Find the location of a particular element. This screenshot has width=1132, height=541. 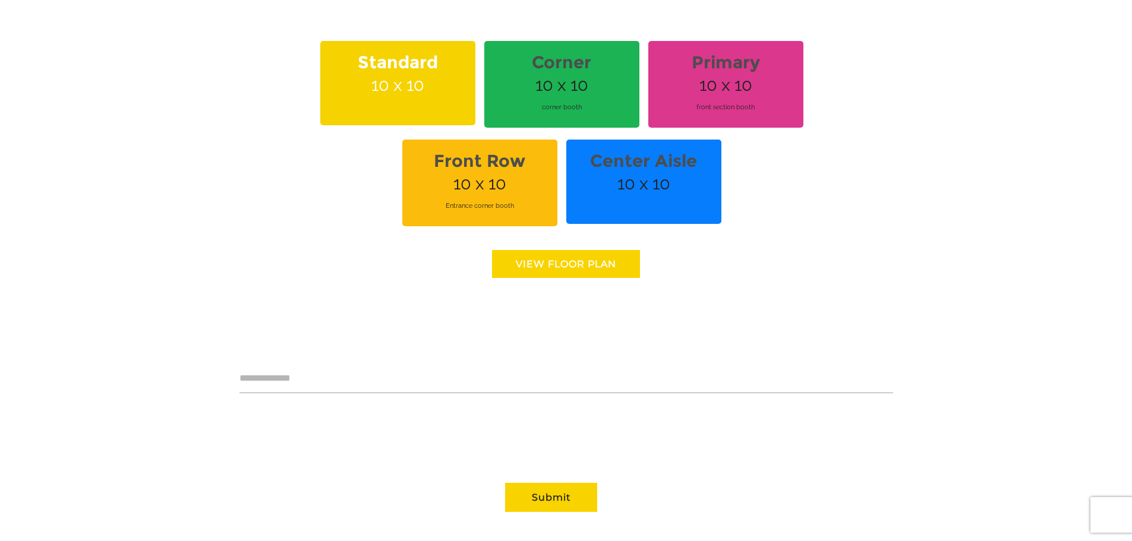

strong: Standard is located at coordinates (397, 62).